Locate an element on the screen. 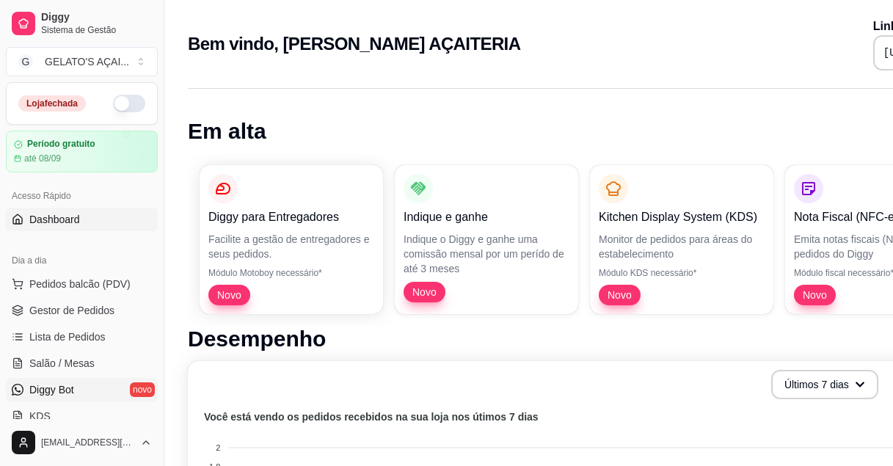 This screenshot has height=466, width=893. a: Gestor de Pedidos is located at coordinates (81, 310).